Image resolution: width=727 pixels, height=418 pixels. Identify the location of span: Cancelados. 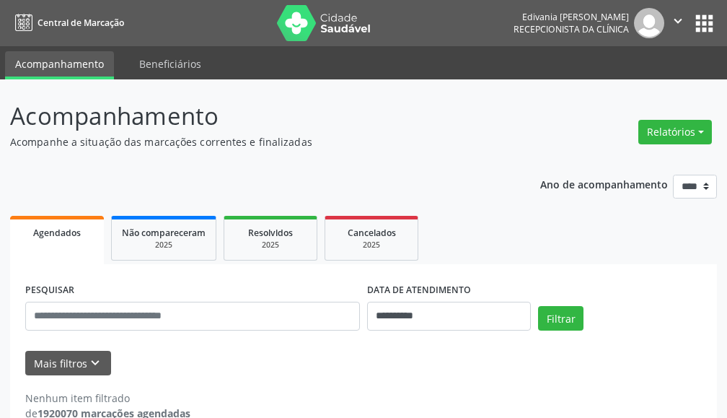
(371, 232).